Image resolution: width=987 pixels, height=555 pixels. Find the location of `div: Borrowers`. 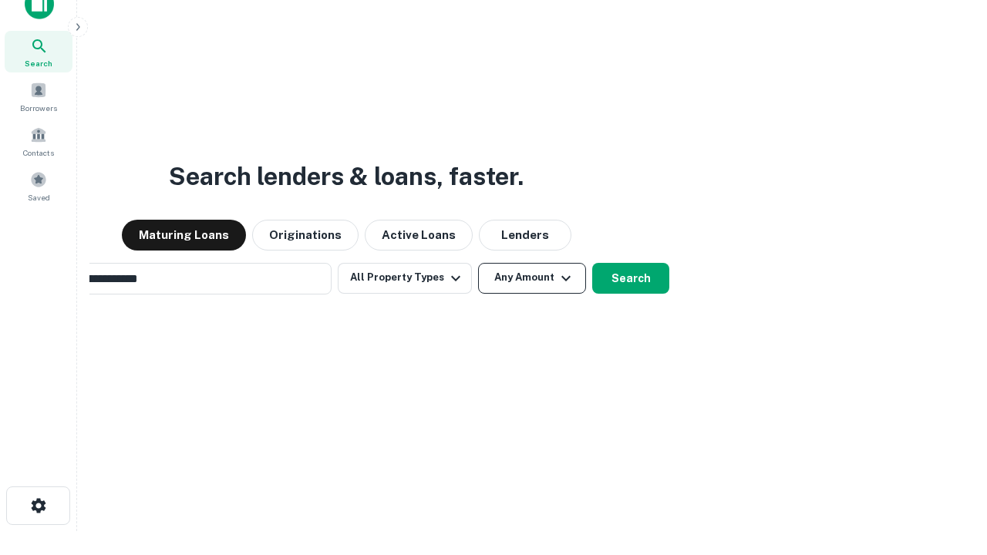

div: Borrowers is located at coordinates (39, 96).